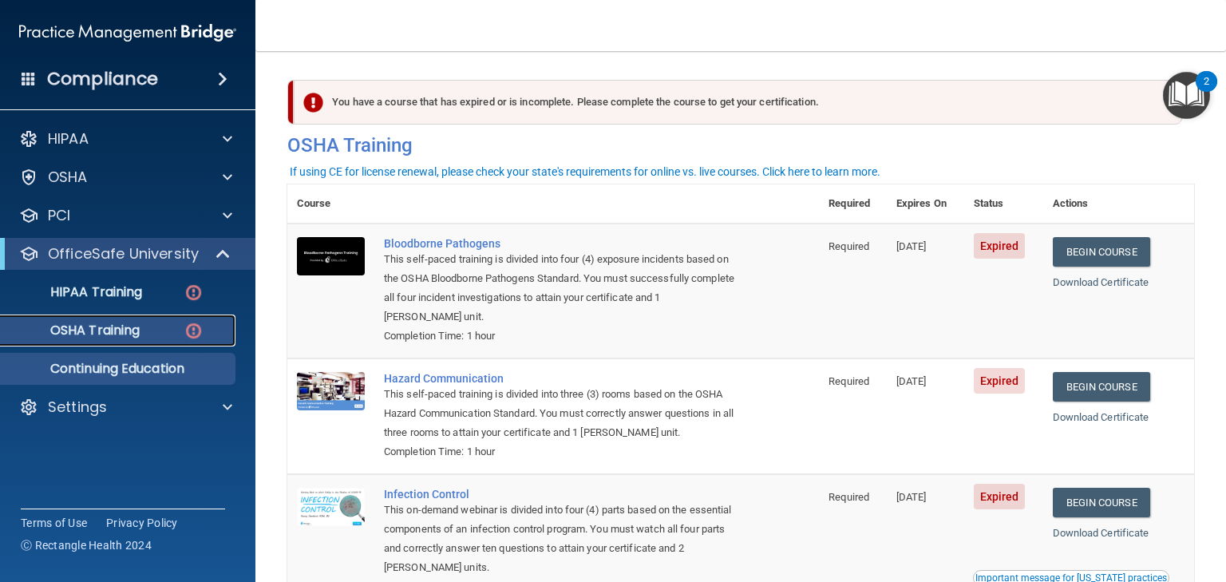 The image size is (1226, 582). What do you see at coordinates (119, 369) in the screenshot?
I see `p: Continuing Education` at bounding box center [119, 369].